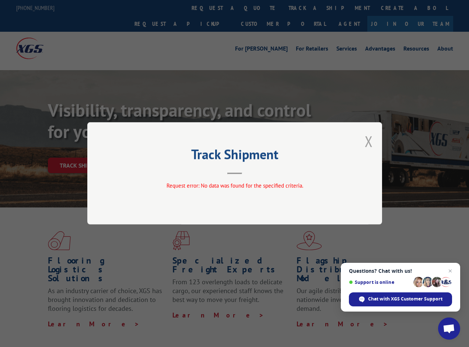 This screenshot has height=347, width=469. What do you see at coordinates (449, 328) in the screenshot?
I see `div: Open chat` at bounding box center [449, 328].